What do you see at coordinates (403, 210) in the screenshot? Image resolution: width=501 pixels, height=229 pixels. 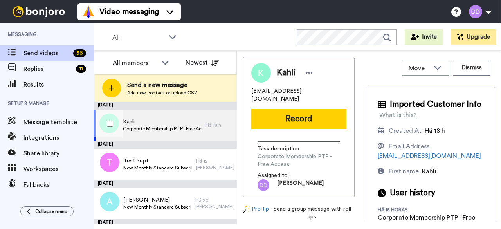 I see `div: há 18 horas` at bounding box center [403, 210].